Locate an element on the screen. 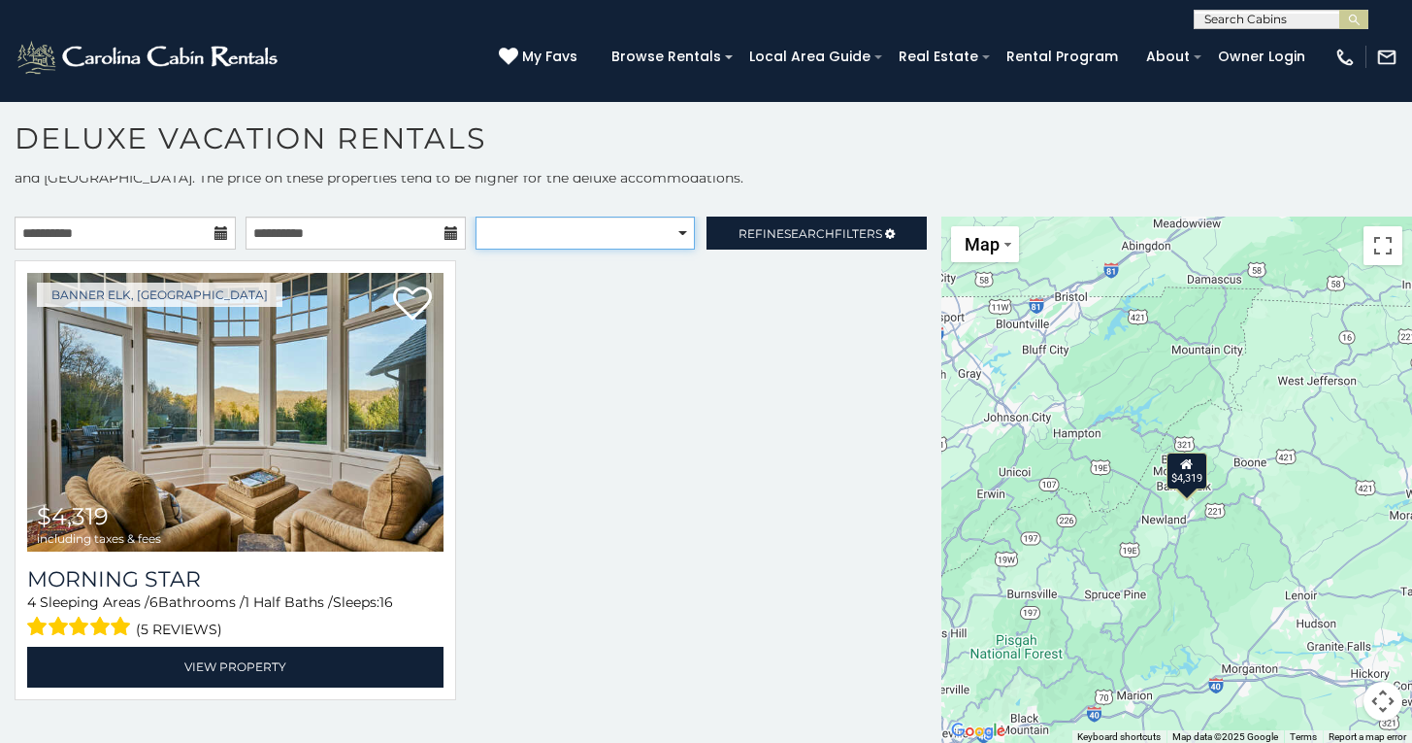  a: Morning Star is located at coordinates (235, 579).